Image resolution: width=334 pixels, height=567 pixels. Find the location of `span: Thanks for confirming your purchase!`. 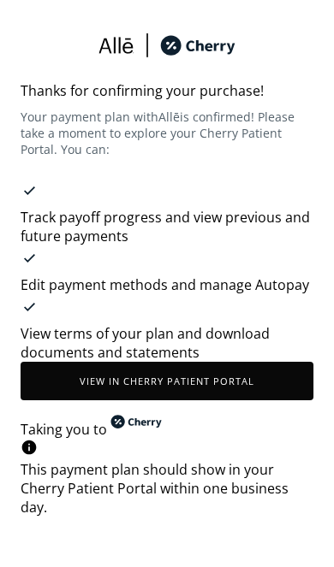

span: Thanks for confirming your purchase! is located at coordinates (167, 91).